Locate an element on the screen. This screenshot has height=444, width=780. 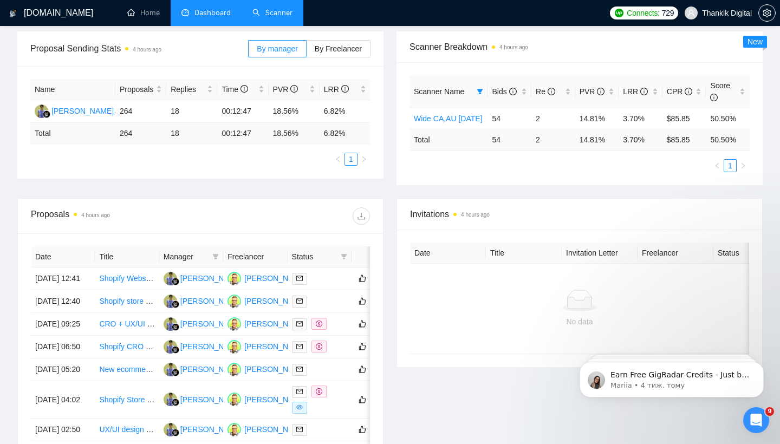
span: eye is located at coordinates (299, 407).